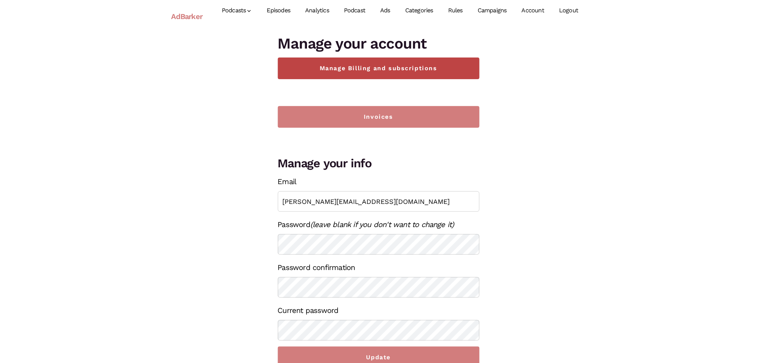 The height and width of the screenshot is (363, 757). What do you see at coordinates (287, 182) in the screenshot?
I see `label: Email` at bounding box center [287, 182].